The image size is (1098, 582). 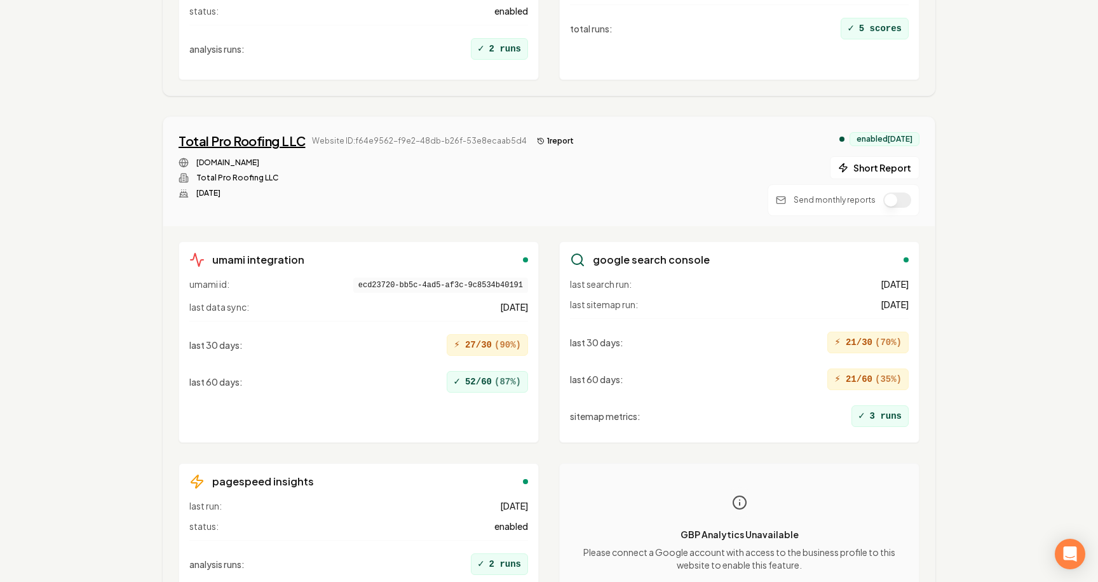 What do you see at coordinates (487, 382) in the screenshot?
I see `div: 52/60` at bounding box center [487, 382].